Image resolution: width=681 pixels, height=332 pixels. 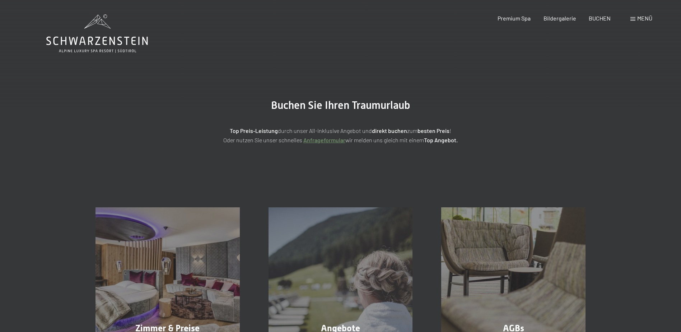 I want to click on span: Premium Spa, so click(x=514, y=18).